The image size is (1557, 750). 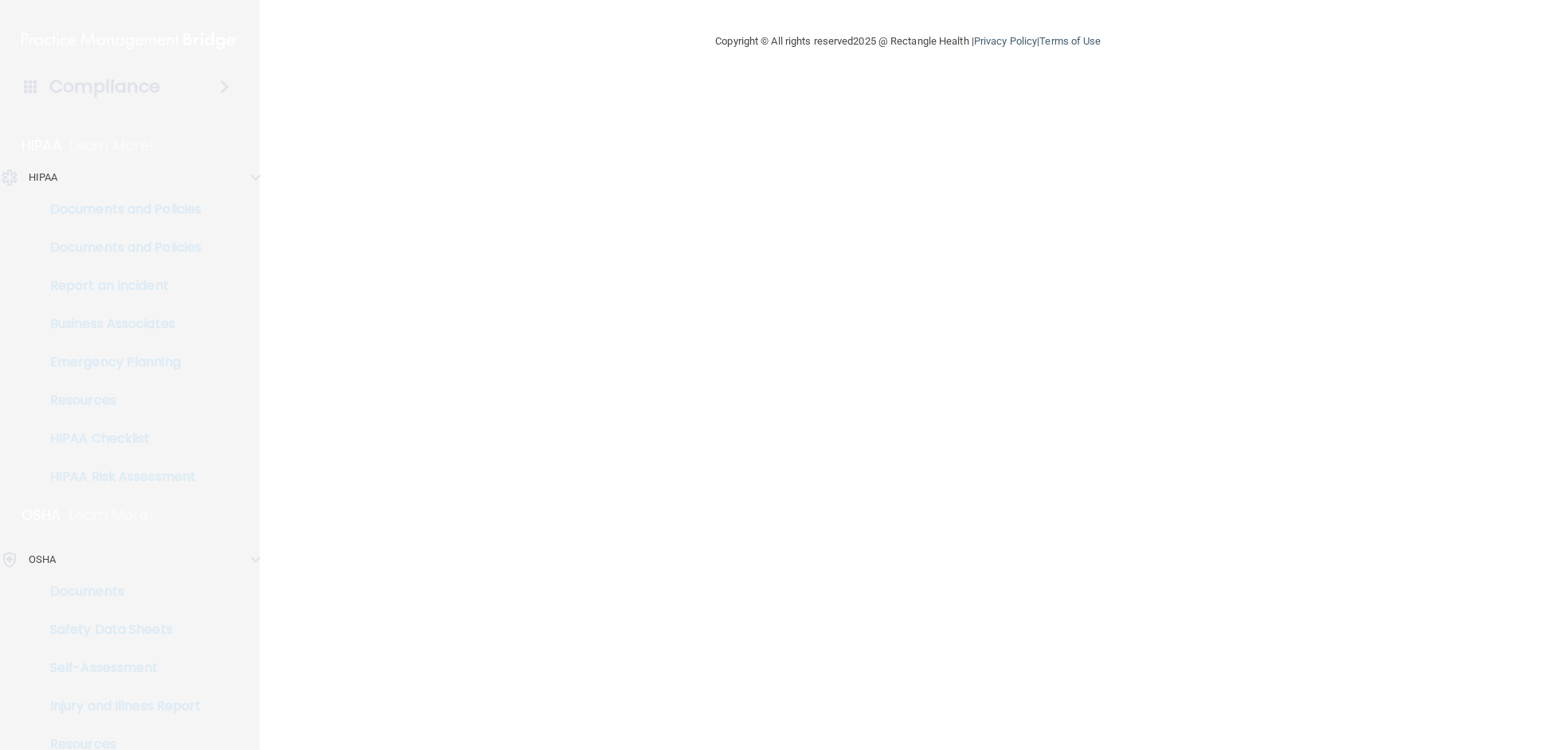 What do you see at coordinates (130, 41) in the screenshot?
I see `img: PMB logo` at bounding box center [130, 41].